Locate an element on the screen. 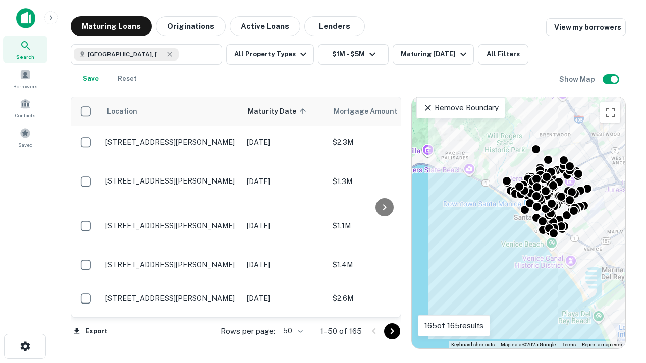  p: Rows per page: is located at coordinates (248, 332).